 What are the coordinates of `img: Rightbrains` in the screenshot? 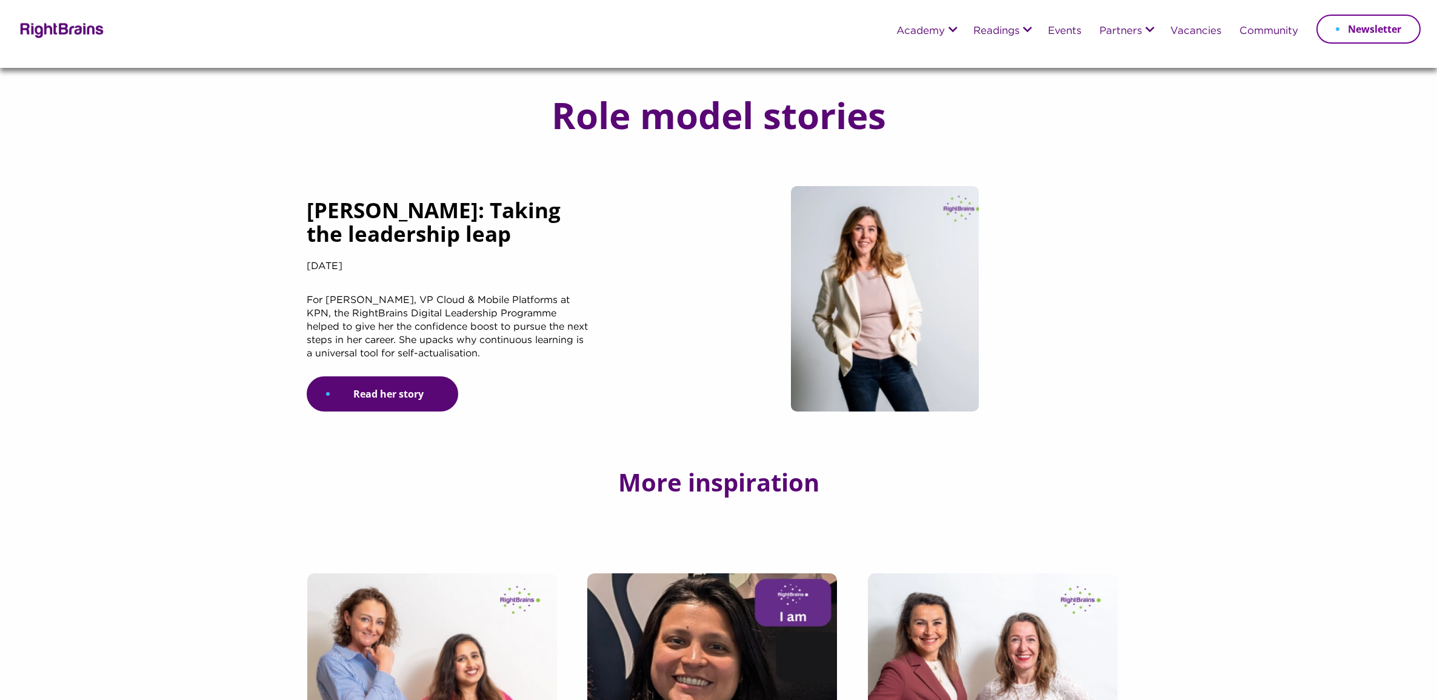 It's located at (60, 29).